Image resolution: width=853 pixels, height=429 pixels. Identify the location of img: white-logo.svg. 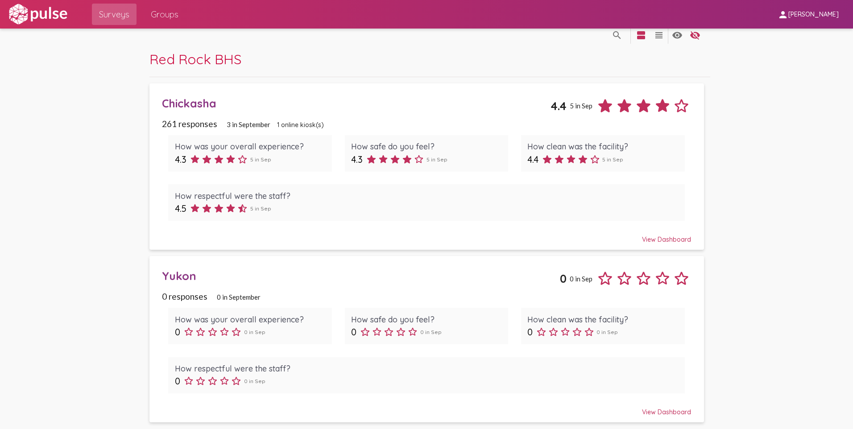
(38, 14).